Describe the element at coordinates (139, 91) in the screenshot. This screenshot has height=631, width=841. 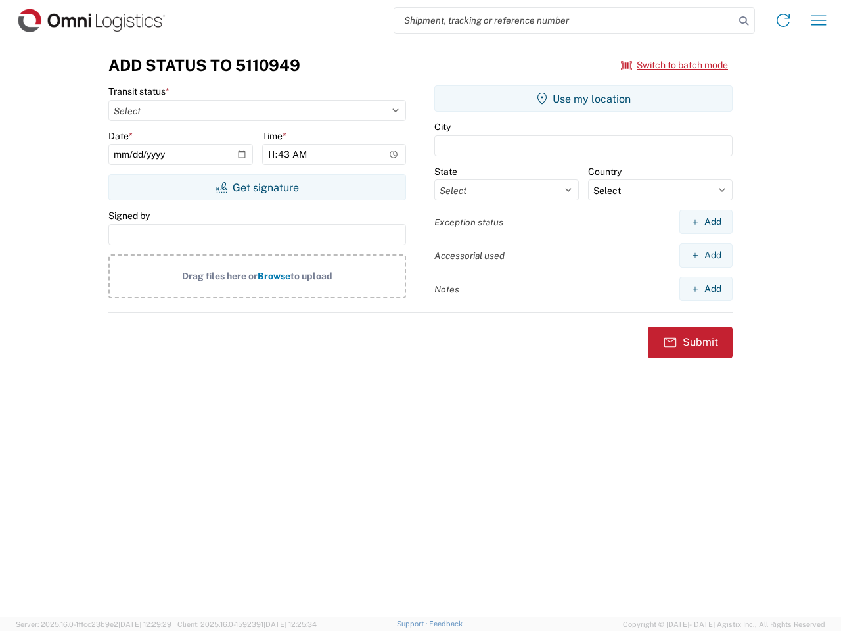
I see `label: Transit status` at that location.